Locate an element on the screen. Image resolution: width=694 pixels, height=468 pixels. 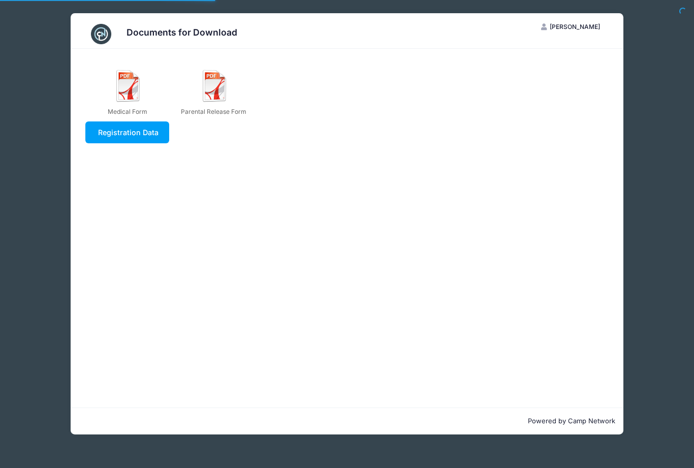
a: Registration Data is located at coordinates (127, 132).